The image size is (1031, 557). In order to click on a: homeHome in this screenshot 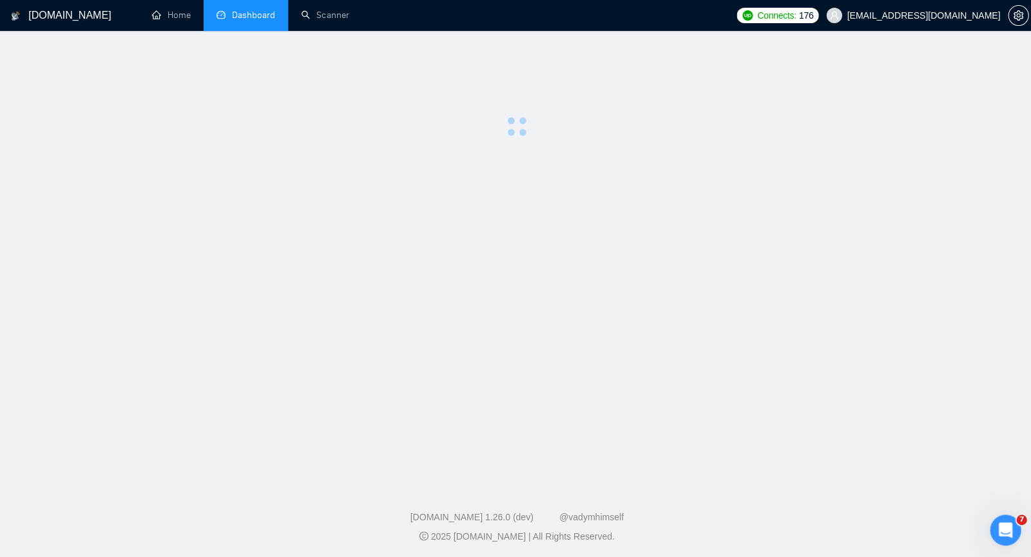, I will do `click(171, 15)`.